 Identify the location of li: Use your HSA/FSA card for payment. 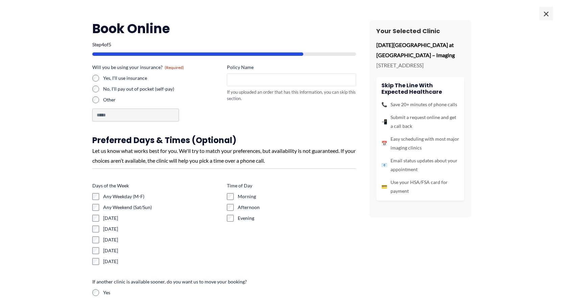
(421, 187).